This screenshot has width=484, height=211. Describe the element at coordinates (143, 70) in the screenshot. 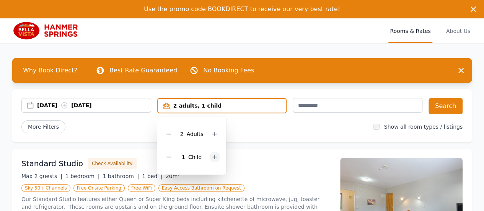

I see `p: Best Rate Guaranteed` at that location.